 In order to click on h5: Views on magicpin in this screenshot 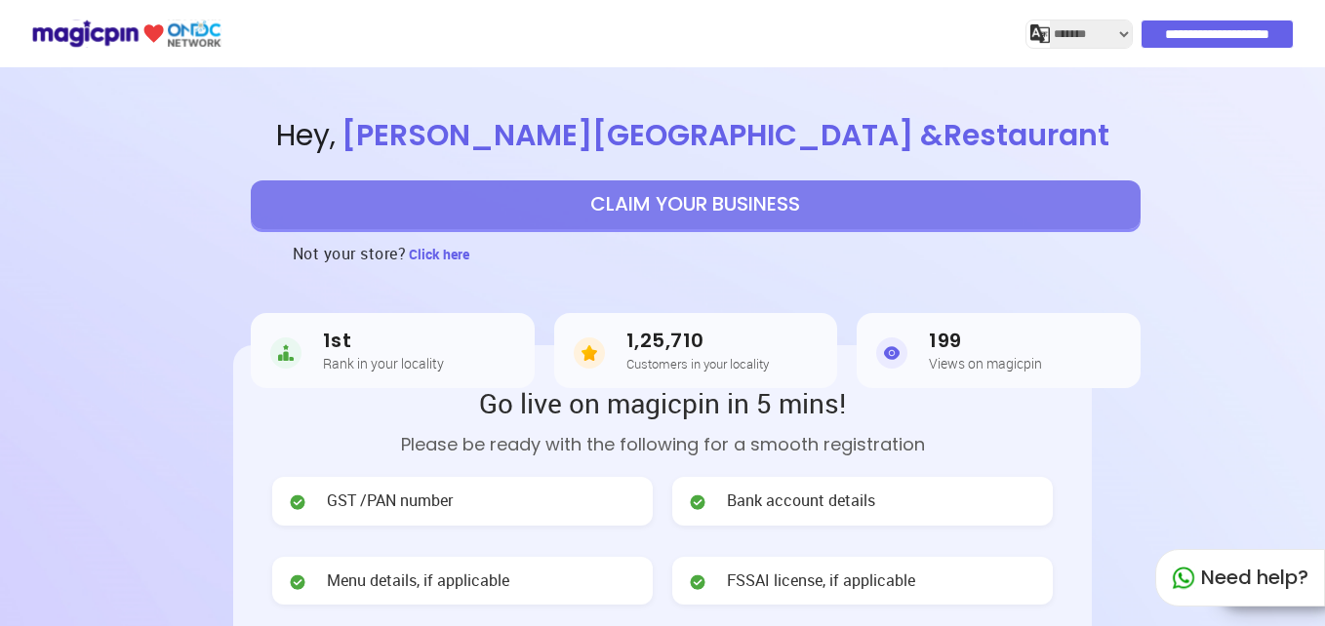, I will do `click(986, 363)`.